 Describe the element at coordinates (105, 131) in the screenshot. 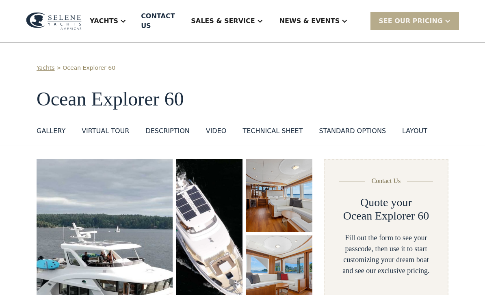

I see `div: VIRTUAL TOUR` at that location.